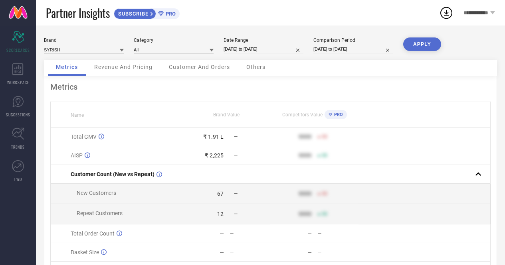  What do you see at coordinates (78, 13) in the screenshot?
I see `span: Partner Insights` at bounding box center [78, 13].